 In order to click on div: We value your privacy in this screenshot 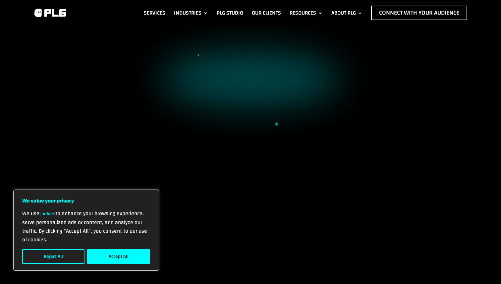, I will do `click(86, 230)`.